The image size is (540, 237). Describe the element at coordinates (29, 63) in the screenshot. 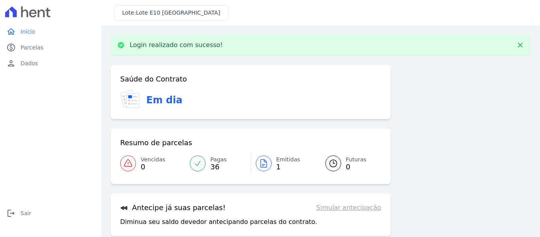

I see `span: Dados` at that location.